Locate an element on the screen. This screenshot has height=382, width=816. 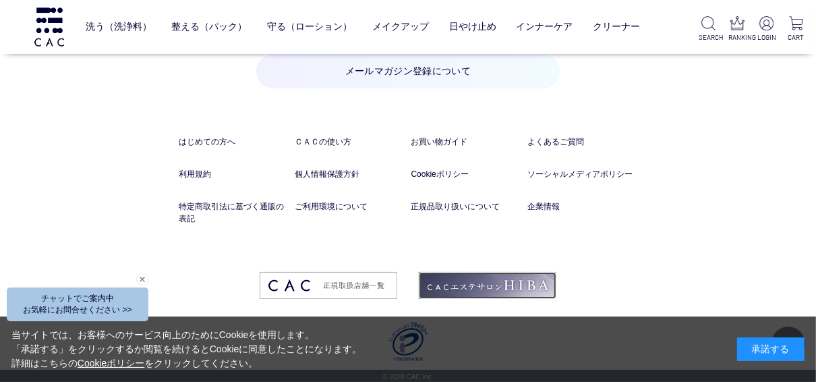
a: 利用規約 is located at coordinates (233, 174).